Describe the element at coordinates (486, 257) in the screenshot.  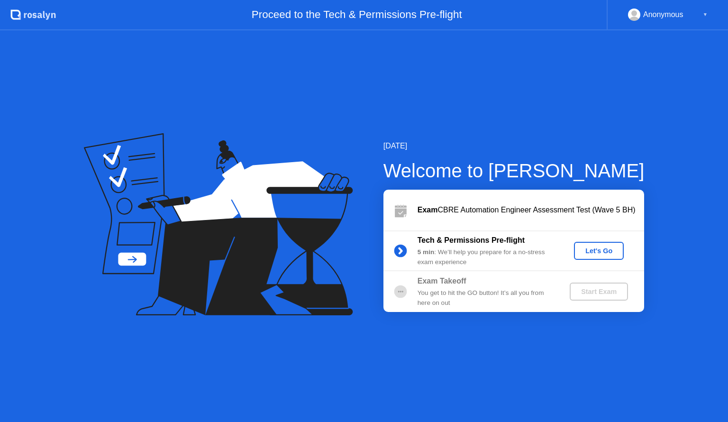
I see `div: : We’ll help you prepare for a no-stress exam experience` at that location.